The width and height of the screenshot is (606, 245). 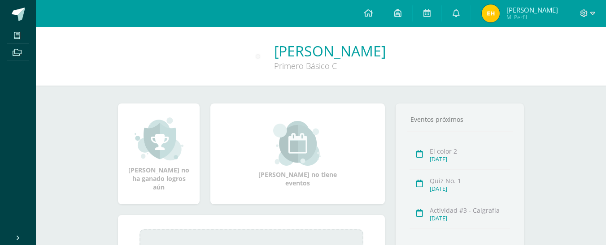 I want to click on div: El color 2, so click(x=470, y=151).